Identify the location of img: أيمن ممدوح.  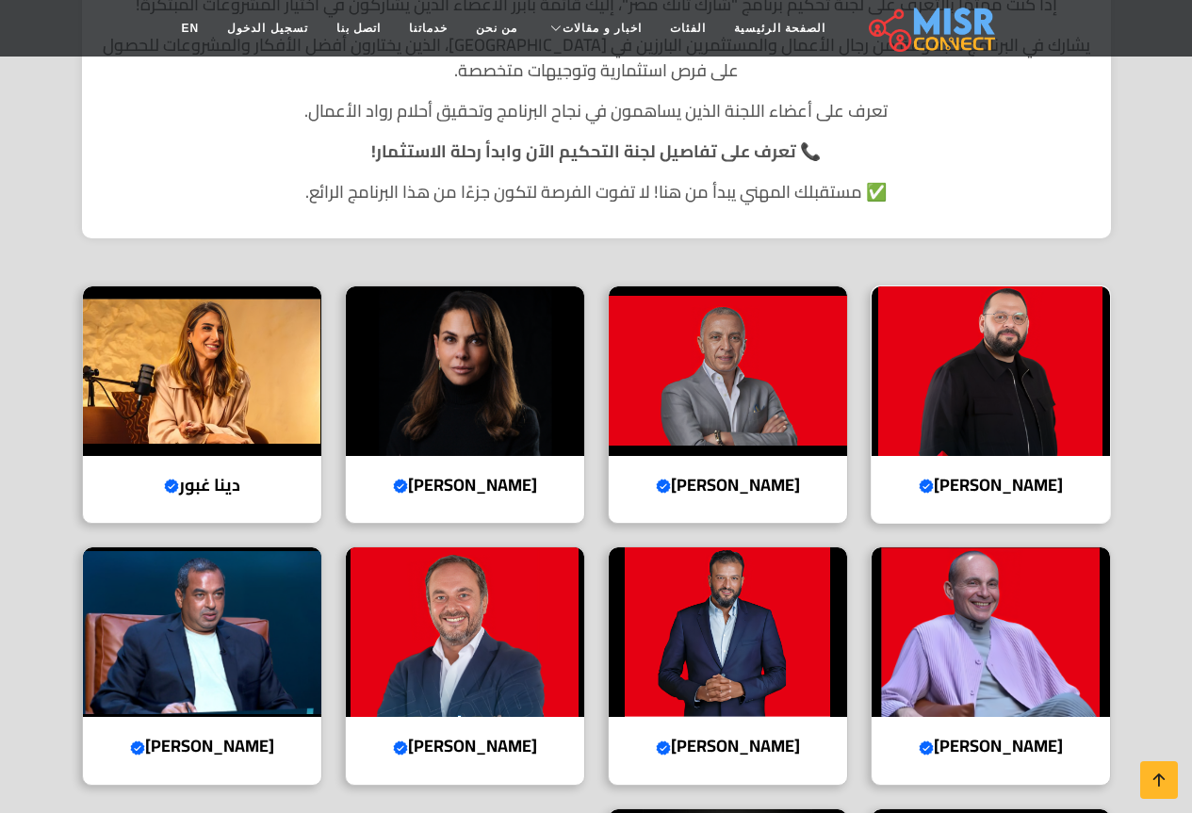
(727, 632).